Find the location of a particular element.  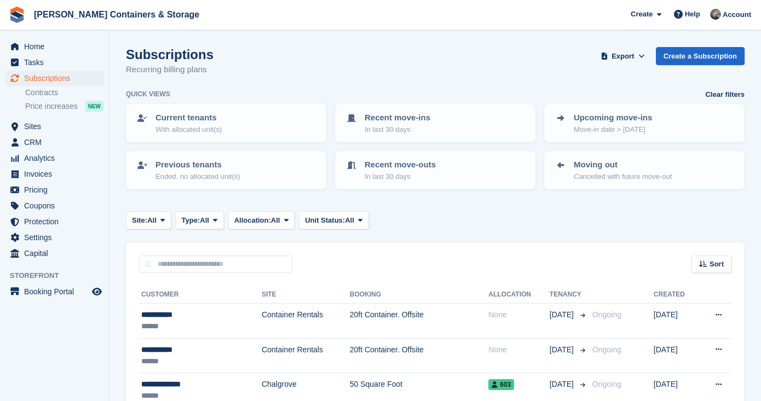

th: Created is located at coordinates (676, 295).